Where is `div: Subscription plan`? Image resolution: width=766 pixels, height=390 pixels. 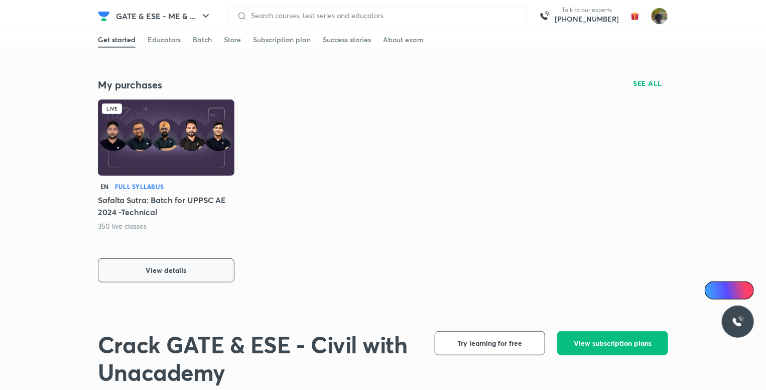 div: Subscription plan is located at coordinates (282, 40).